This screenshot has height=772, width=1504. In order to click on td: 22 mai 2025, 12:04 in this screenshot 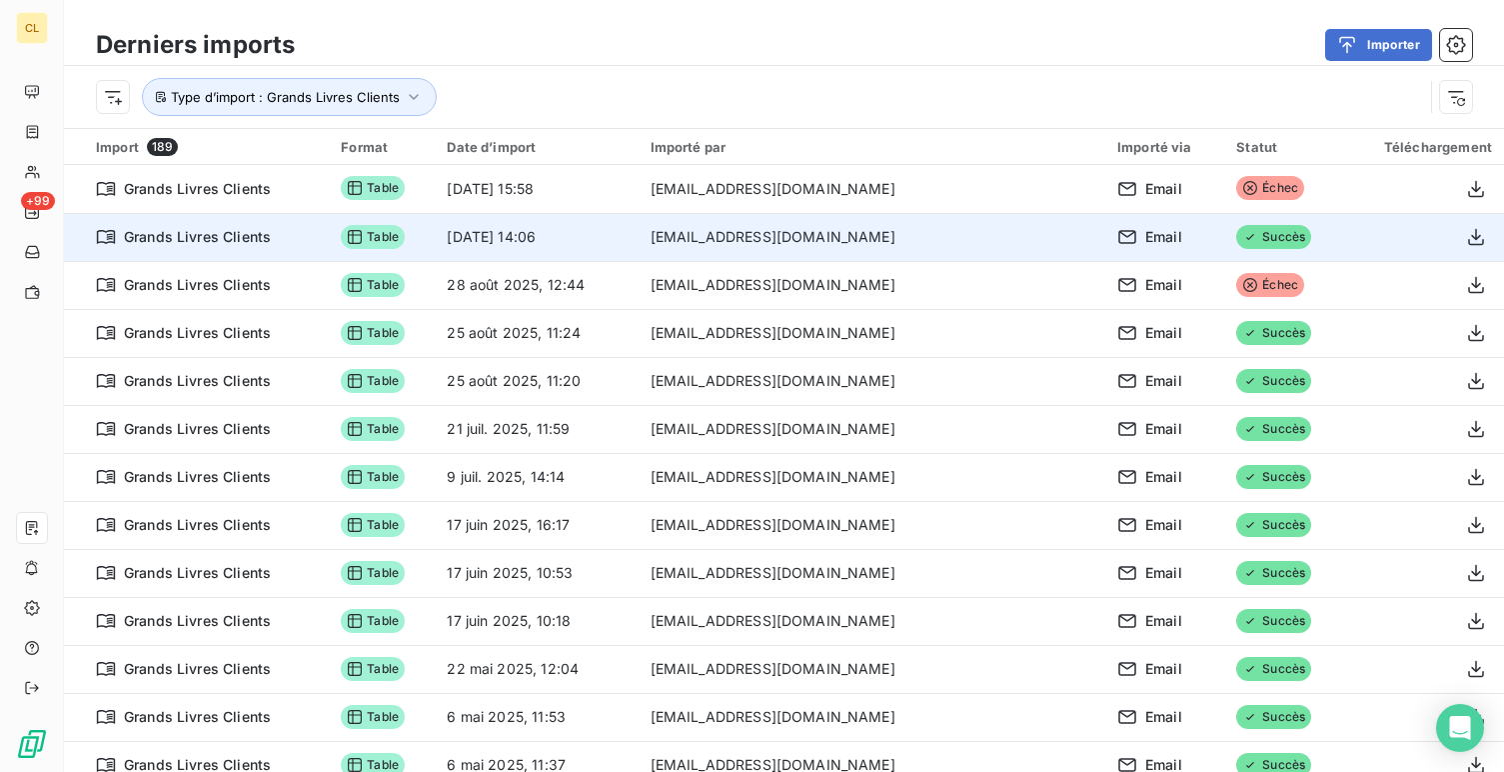, I will do `click(536, 669)`.